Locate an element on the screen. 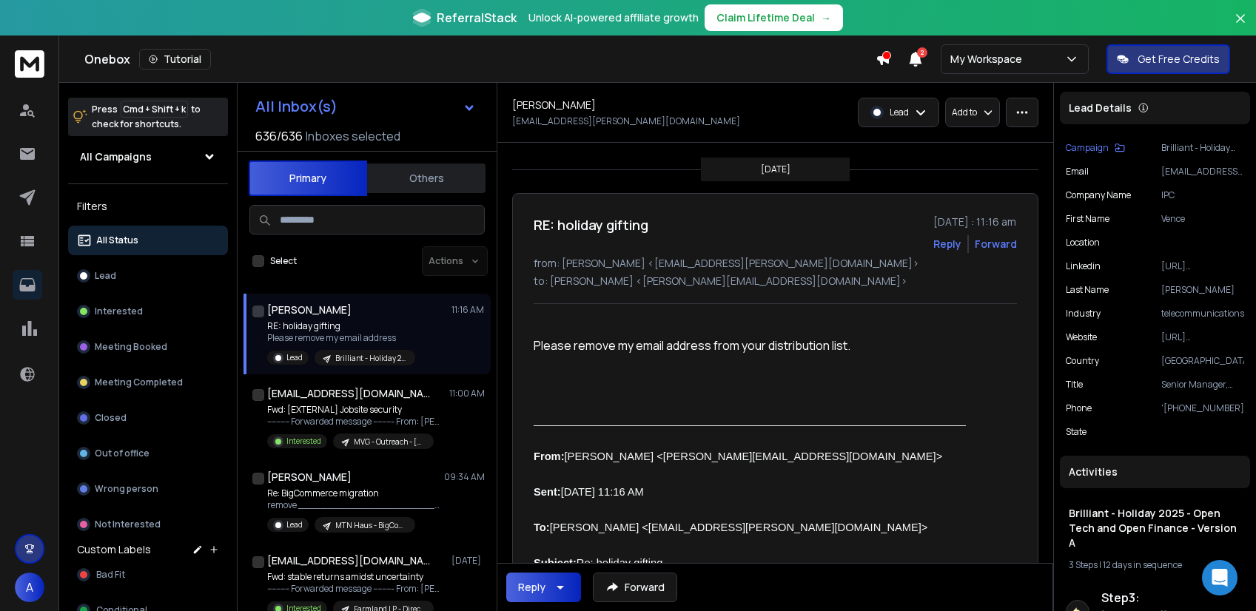  p: Closed is located at coordinates (110, 418).